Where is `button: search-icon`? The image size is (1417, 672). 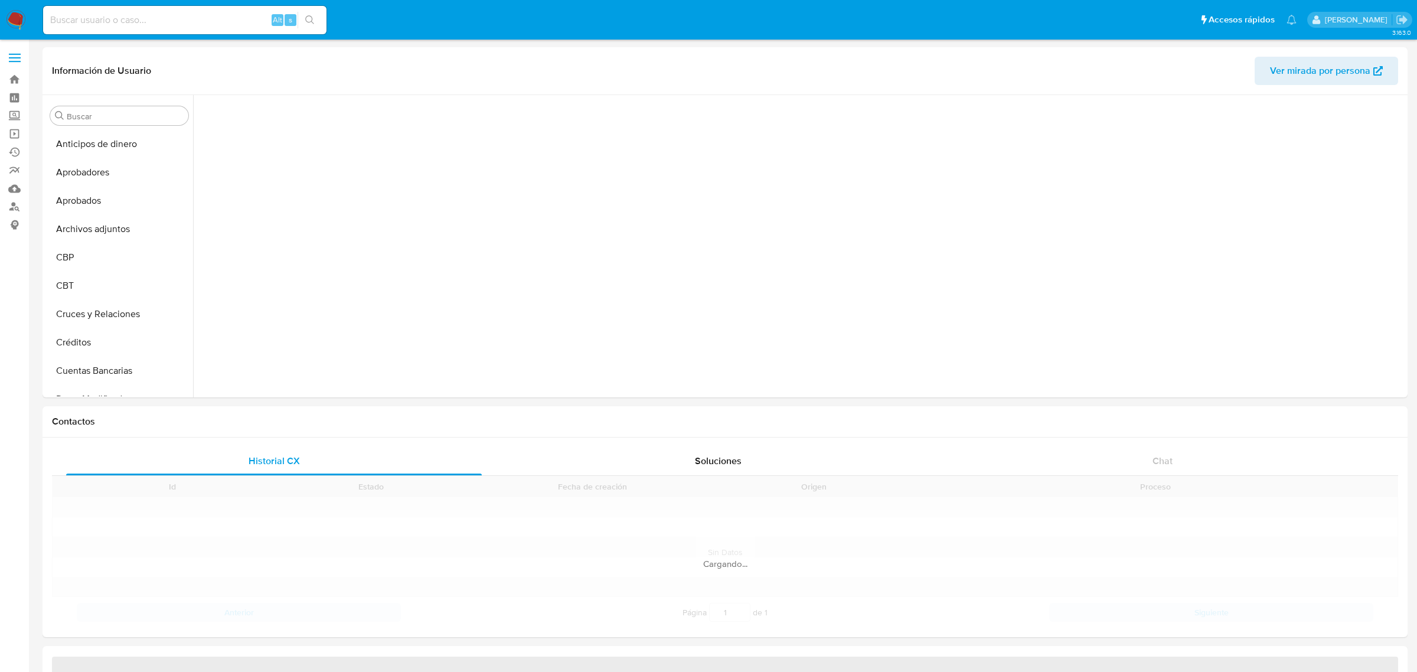 button: search-icon is located at coordinates (309, 20).